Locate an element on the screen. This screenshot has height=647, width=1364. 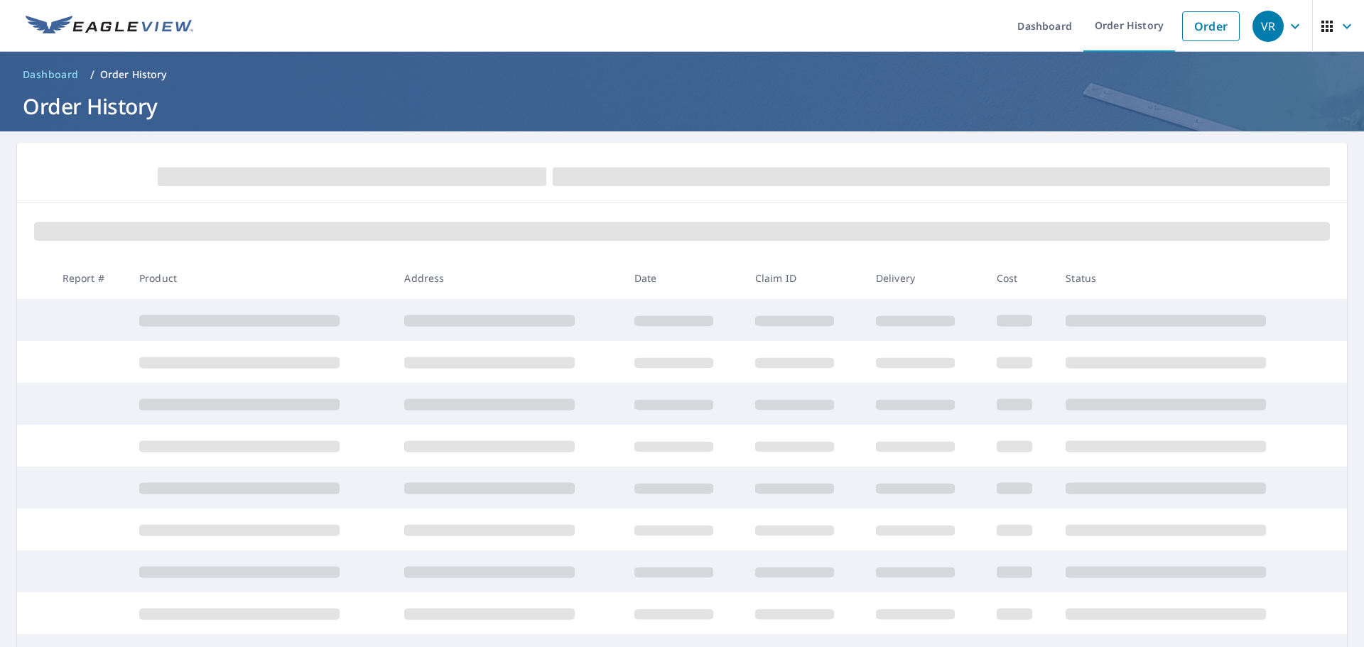
th: Status is located at coordinates (1187, 278).